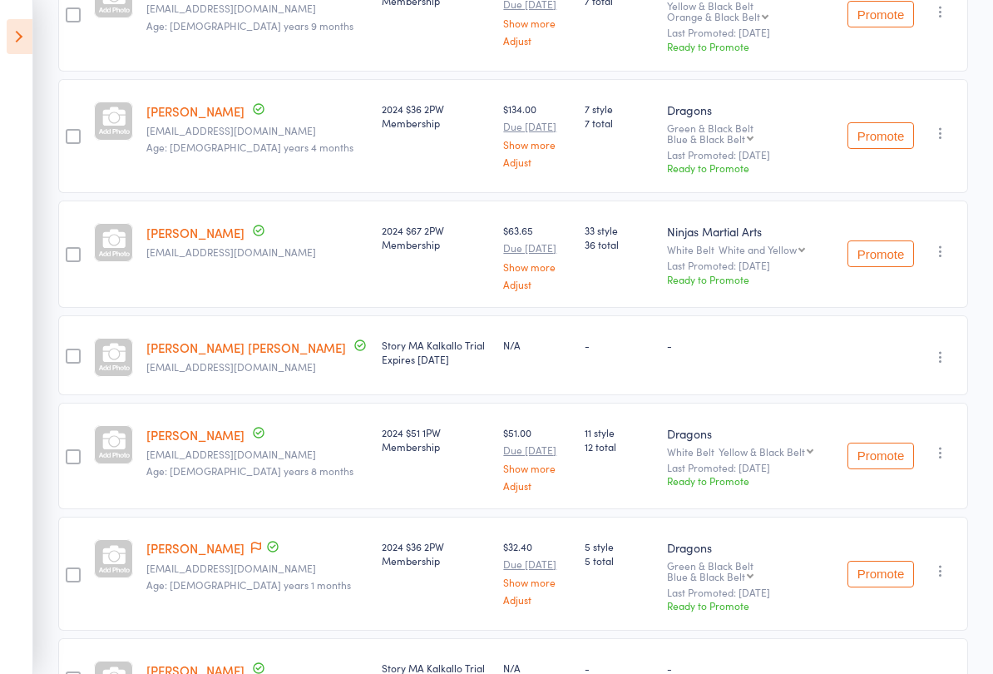 This screenshot has height=674, width=993. What do you see at coordinates (619, 230) in the screenshot?
I see `span: 33 style` at bounding box center [619, 230].